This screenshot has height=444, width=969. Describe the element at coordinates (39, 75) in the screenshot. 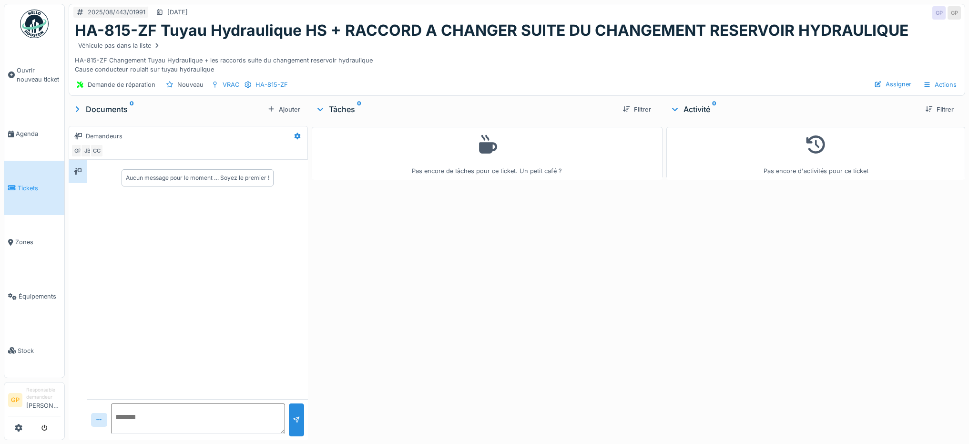

I see `span: Ouvrir nouveau ticket` at that location.